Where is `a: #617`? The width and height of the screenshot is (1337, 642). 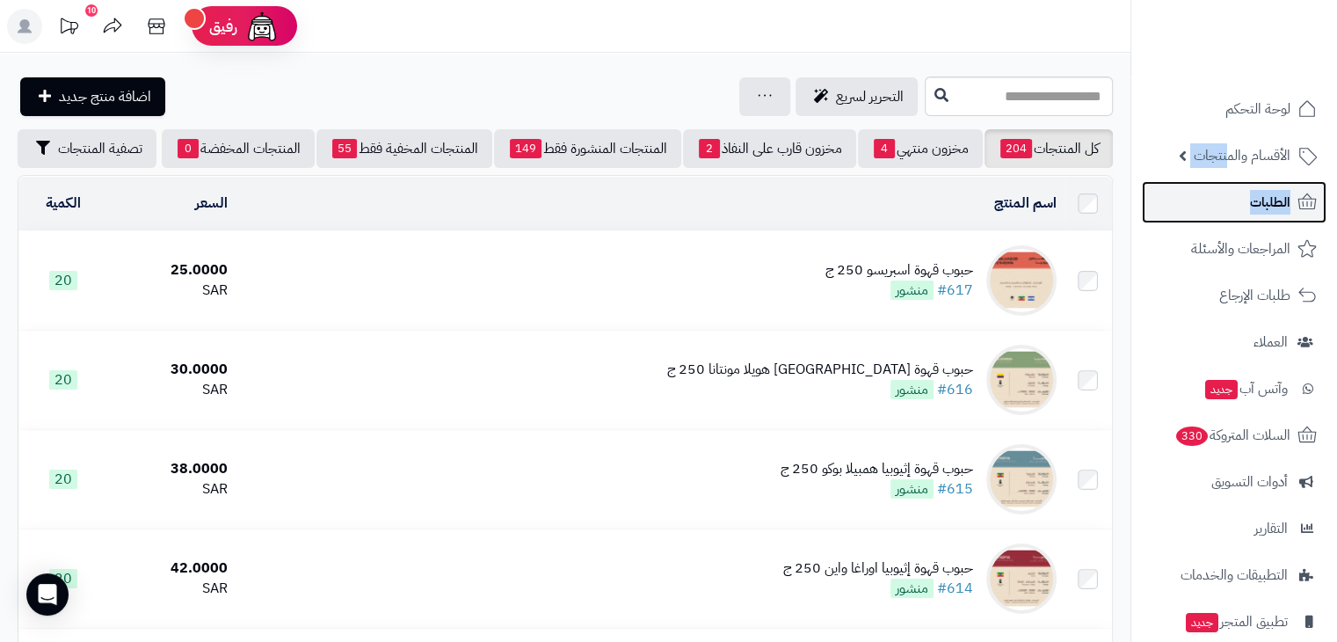 a: #617 is located at coordinates (954, 290).